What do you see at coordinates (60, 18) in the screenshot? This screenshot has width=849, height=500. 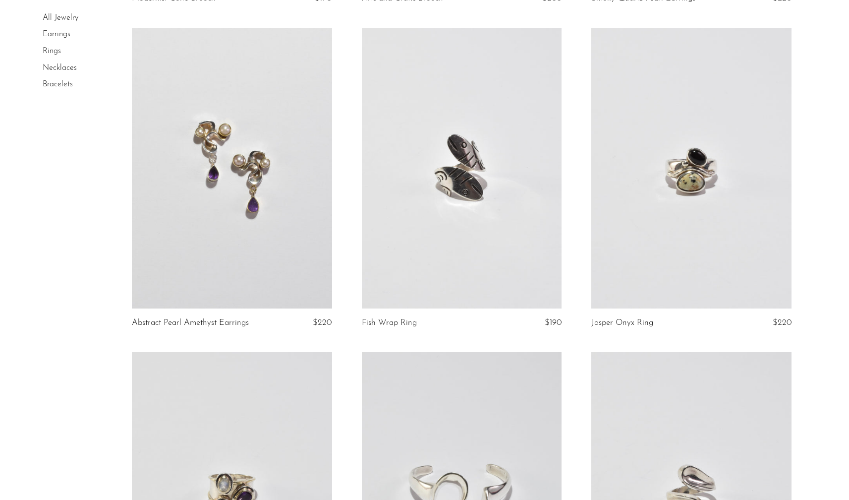 I see `a: All Jewelry` at bounding box center [60, 18].